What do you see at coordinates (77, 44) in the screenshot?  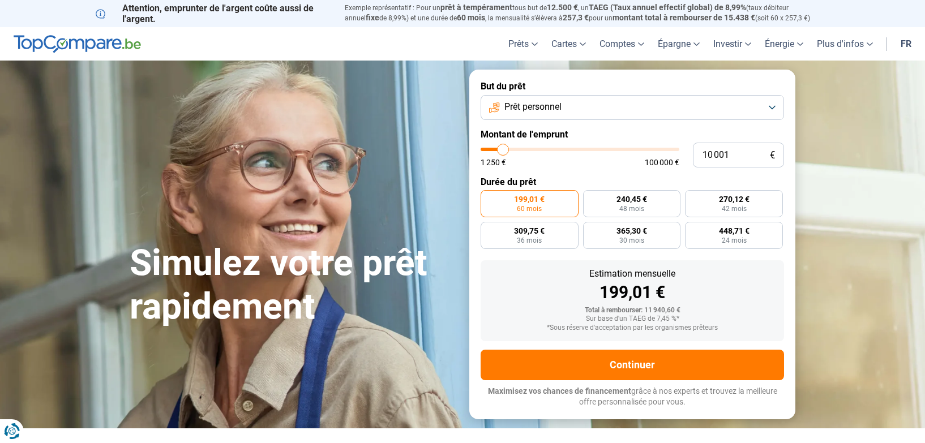 I see `img: TopCompare` at bounding box center [77, 44].